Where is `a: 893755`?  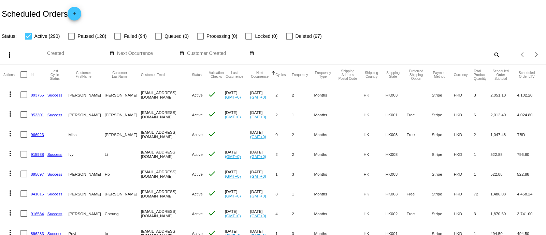 a: 893755 is located at coordinates (37, 95).